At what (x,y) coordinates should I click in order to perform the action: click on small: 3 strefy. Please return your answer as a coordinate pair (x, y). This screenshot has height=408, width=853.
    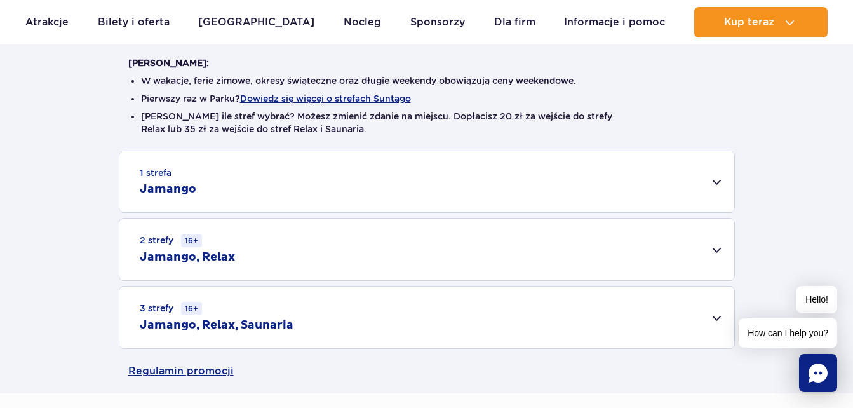
    Looking at the image, I should click on (171, 308).